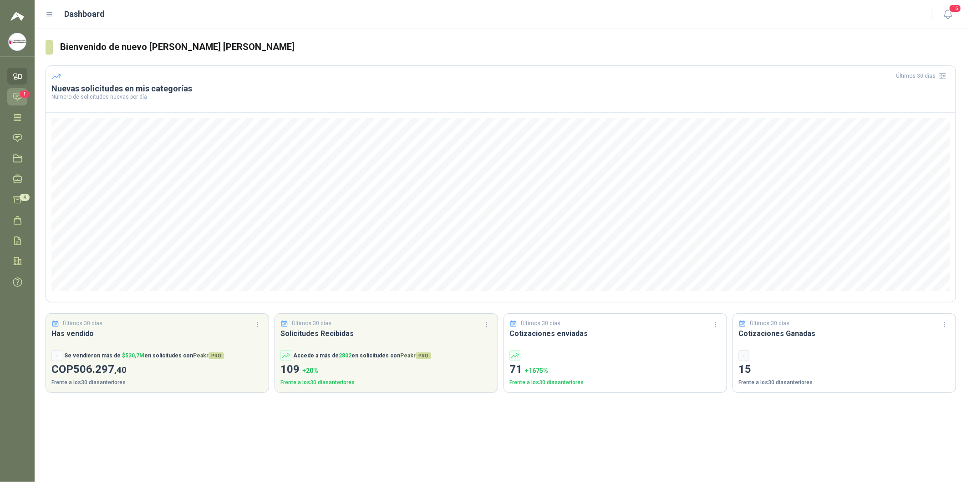 The image size is (967, 482). Describe the element at coordinates (133, 356) in the screenshot. I see `span: $ 530,7M` at that location.